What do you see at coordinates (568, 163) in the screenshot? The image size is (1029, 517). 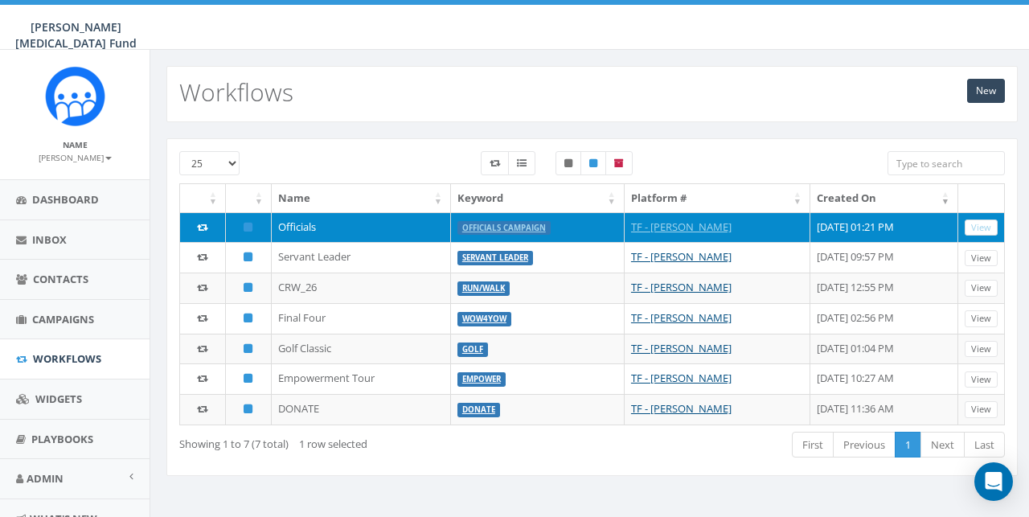 I see `label: Unpublished` at bounding box center [568, 163].